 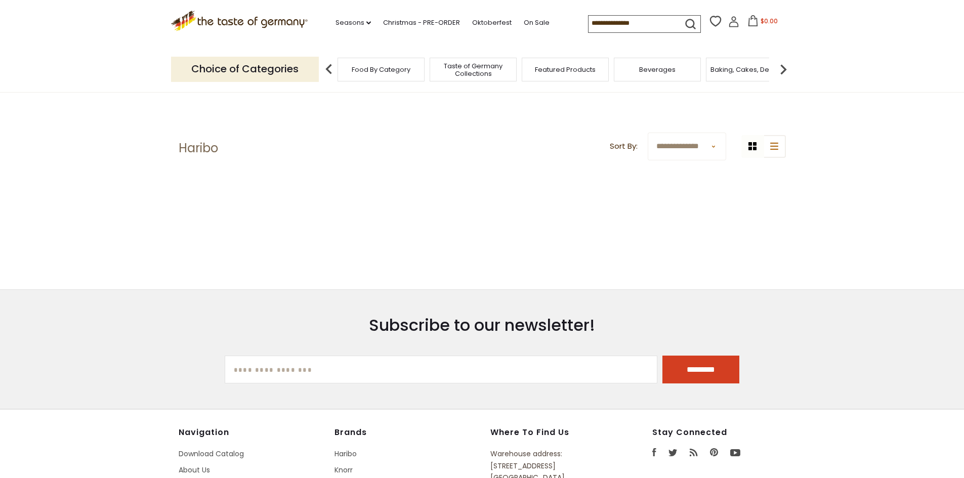 What do you see at coordinates (548, 433) in the screenshot?
I see `h4: Where to find us` at bounding box center [548, 433].